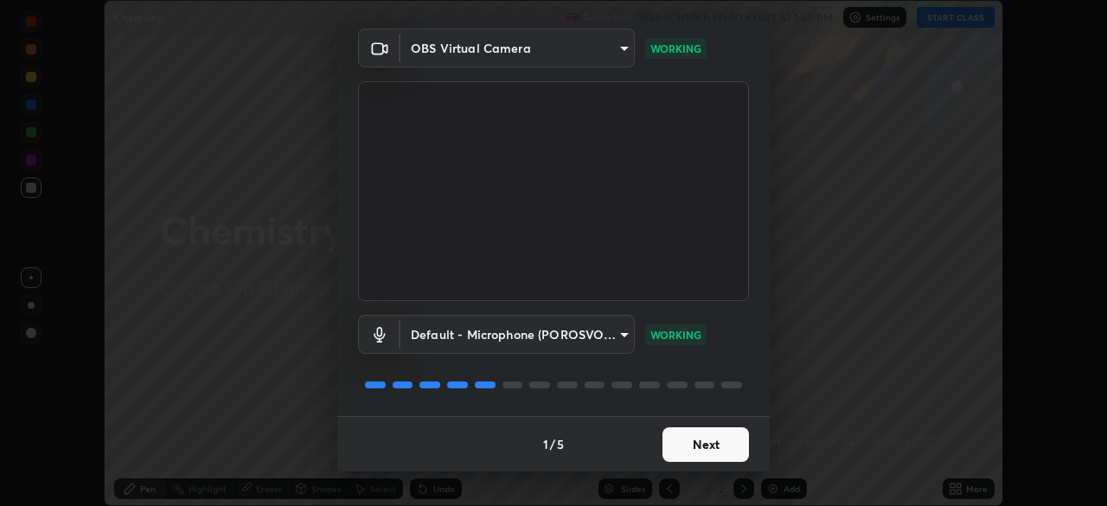 The width and height of the screenshot is (1107, 506). Describe the element at coordinates (560, 444) in the screenshot. I see `h4: 5` at that location.